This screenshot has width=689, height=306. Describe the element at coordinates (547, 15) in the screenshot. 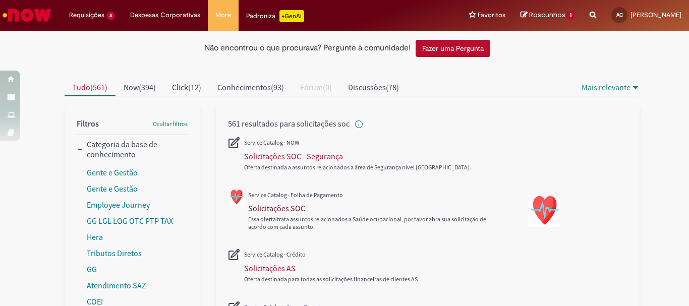

I see `a: Rascunhos` at that location.